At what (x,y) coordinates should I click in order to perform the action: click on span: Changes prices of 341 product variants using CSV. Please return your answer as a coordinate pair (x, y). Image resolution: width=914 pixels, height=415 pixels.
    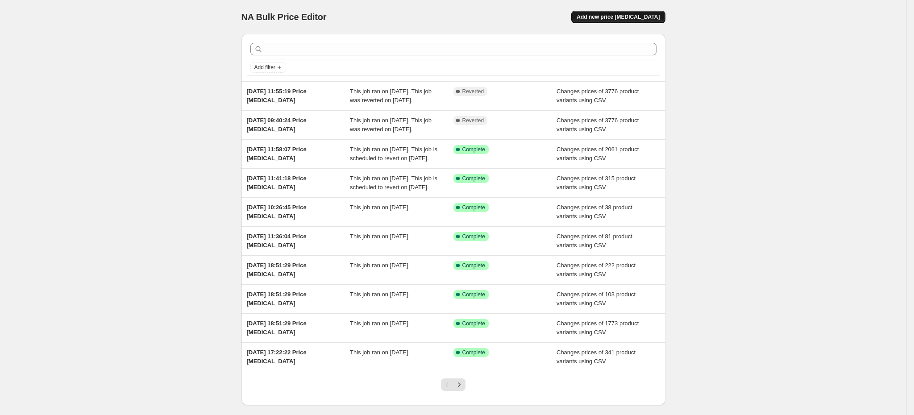
    Looking at the image, I should click on (596, 357).